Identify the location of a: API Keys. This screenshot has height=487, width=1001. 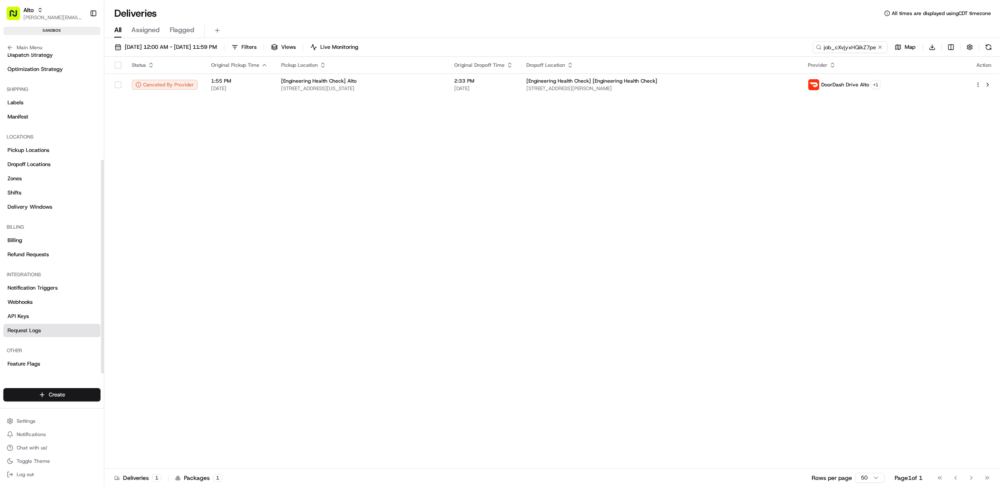
(52, 316).